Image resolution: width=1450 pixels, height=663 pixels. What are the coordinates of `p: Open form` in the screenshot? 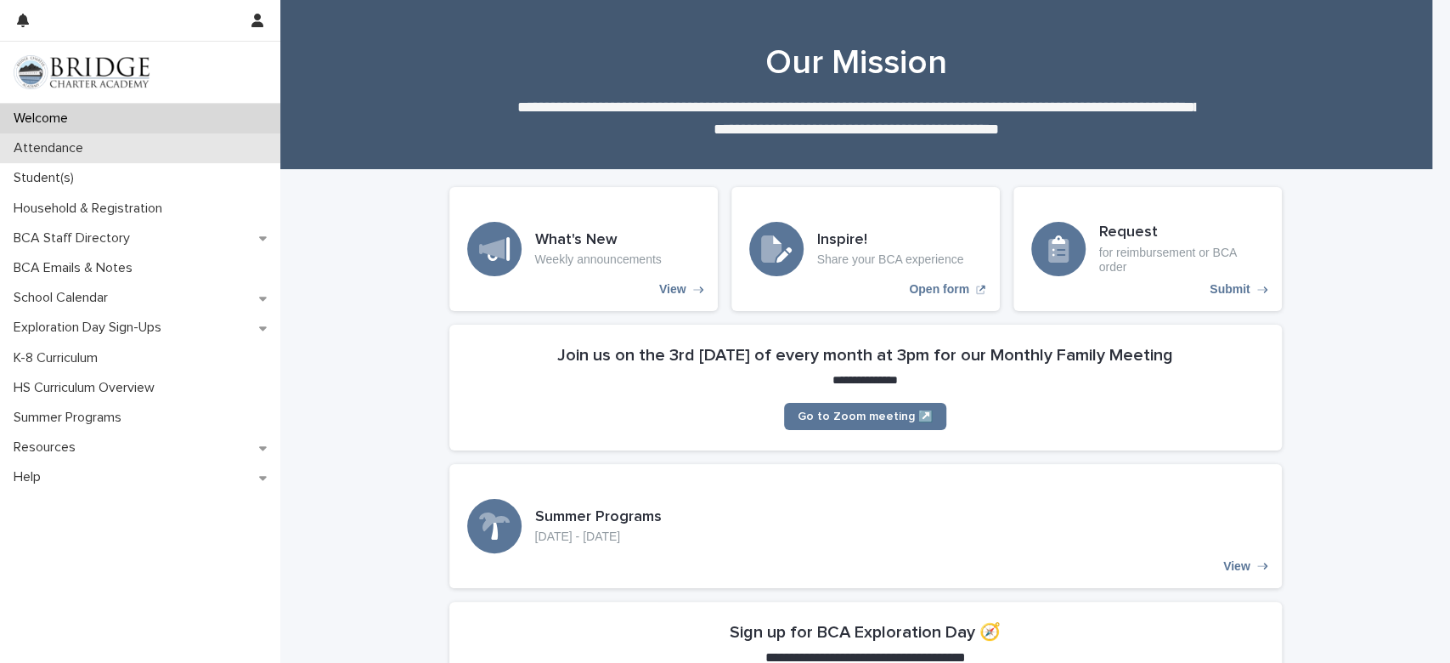 It's located at (939, 289).